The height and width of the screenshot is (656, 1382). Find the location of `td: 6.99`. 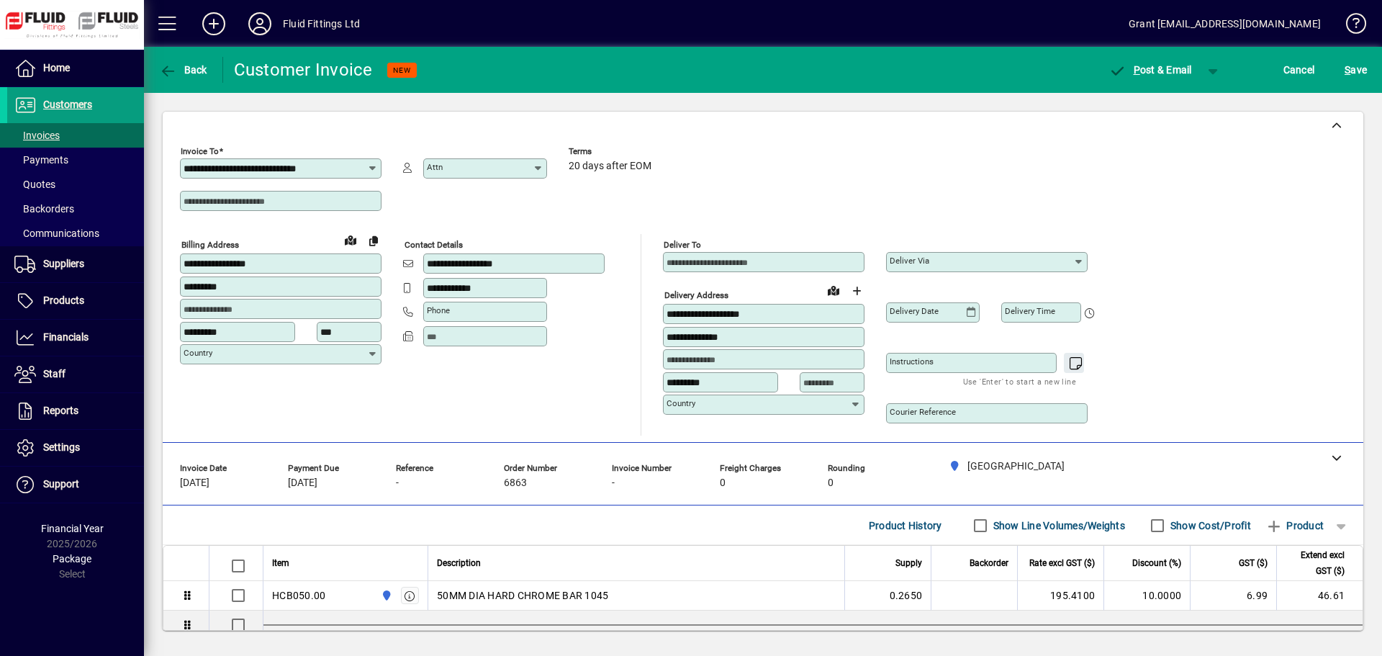

td: 6.99 is located at coordinates (1233, 595).